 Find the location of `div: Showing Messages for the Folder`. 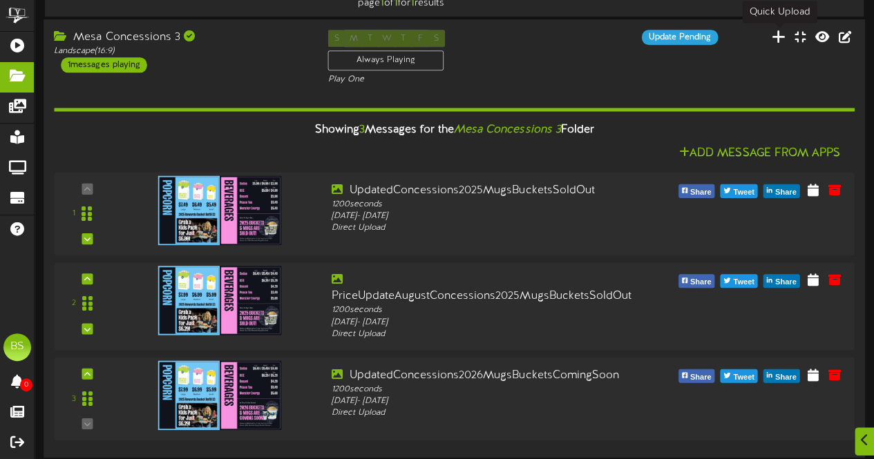

div: Showing Messages for the Folder is located at coordinates (454, 130).